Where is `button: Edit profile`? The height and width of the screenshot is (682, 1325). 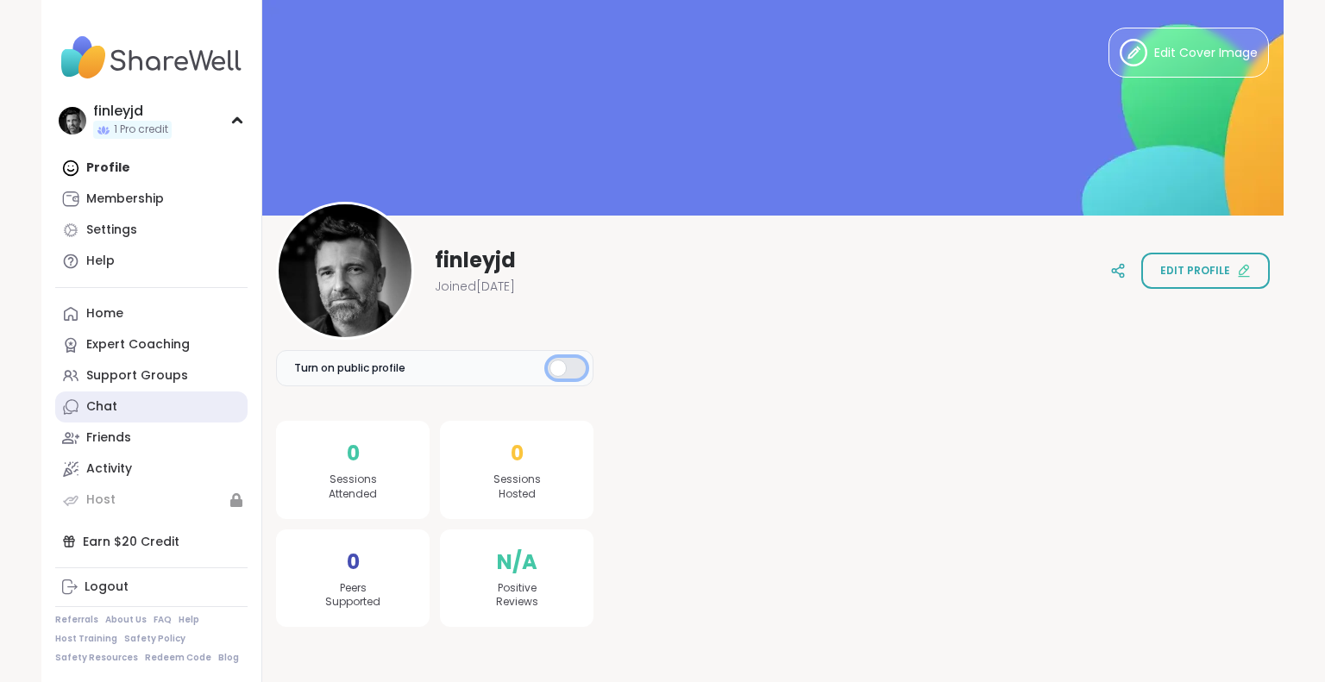 button: Edit profile is located at coordinates (1205, 271).